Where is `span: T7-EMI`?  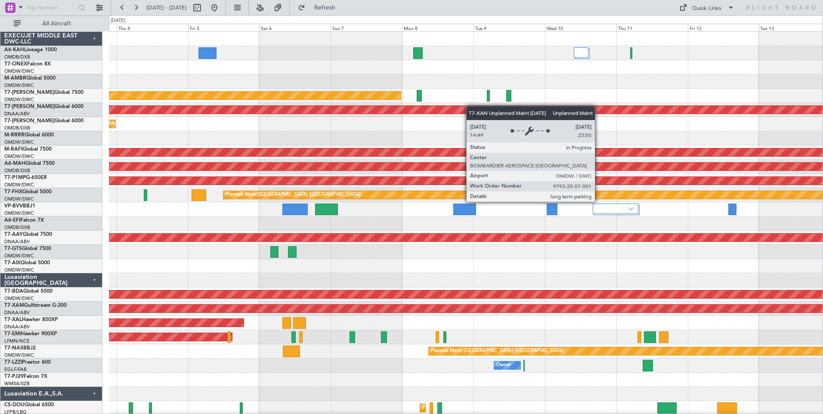 span: T7-EMI is located at coordinates (12, 334).